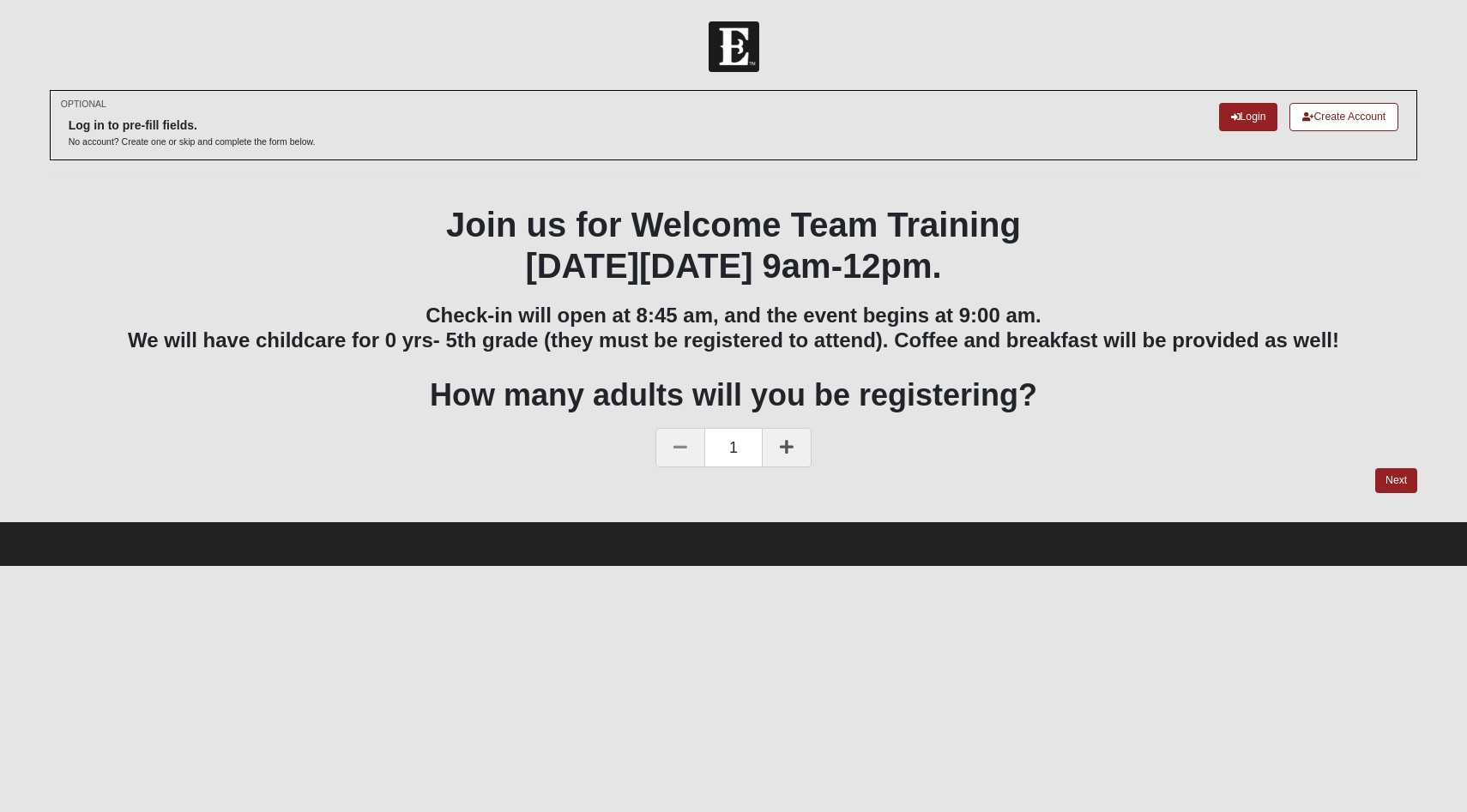 This screenshot has height=812, width=1467. What do you see at coordinates (734, 395) in the screenshot?
I see `h1: How many adults will you be registering?` at bounding box center [734, 395].